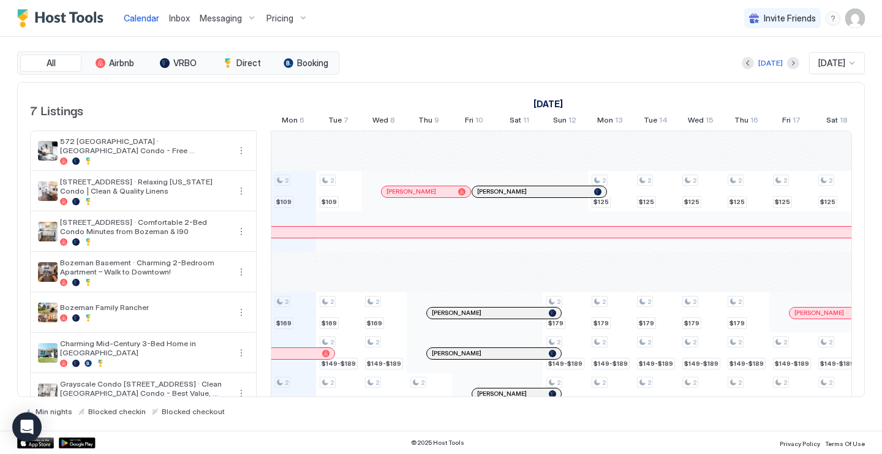  Describe the element at coordinates (393, 121) in the screenshot. I see `span: 8` at that location.